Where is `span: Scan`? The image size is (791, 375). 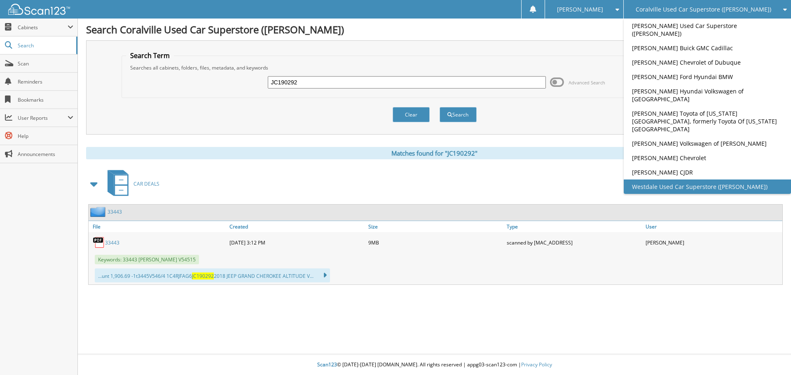
span: Scan is located at coordinates (45, 63).